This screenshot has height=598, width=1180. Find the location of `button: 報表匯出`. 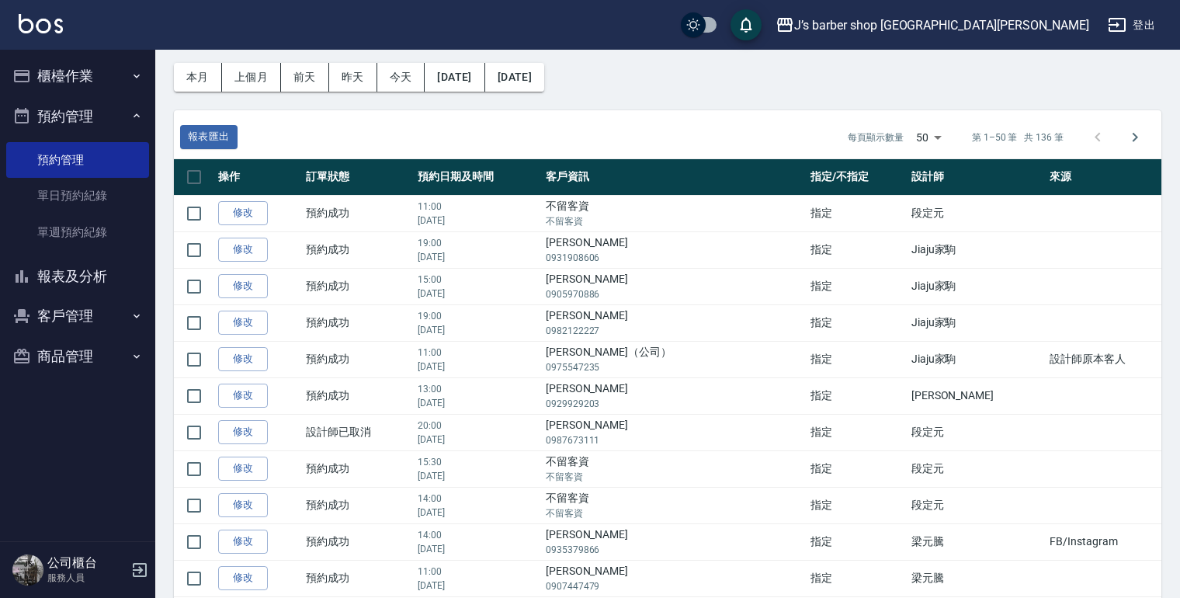

button: 報表匯出 is located at coordinates (209, 137).